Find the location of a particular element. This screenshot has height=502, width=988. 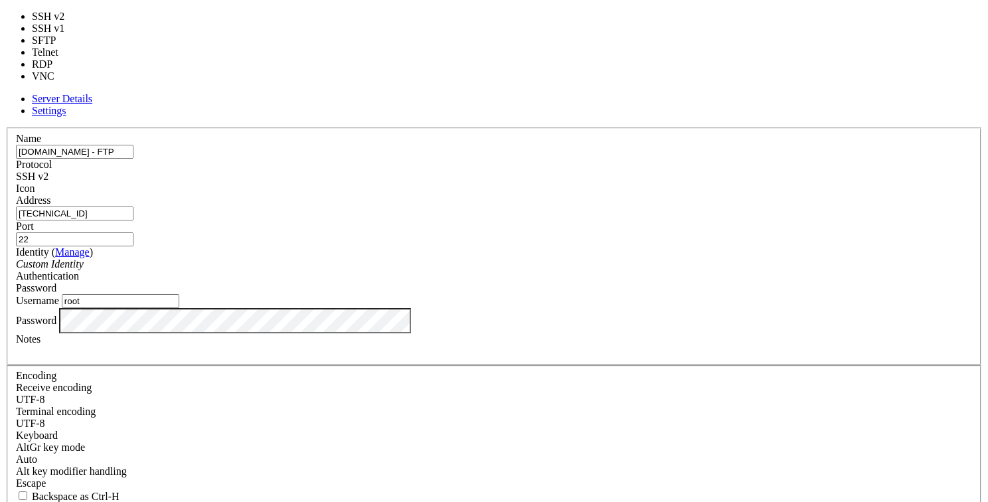

span: Settings is located at coordinates (49, 110).